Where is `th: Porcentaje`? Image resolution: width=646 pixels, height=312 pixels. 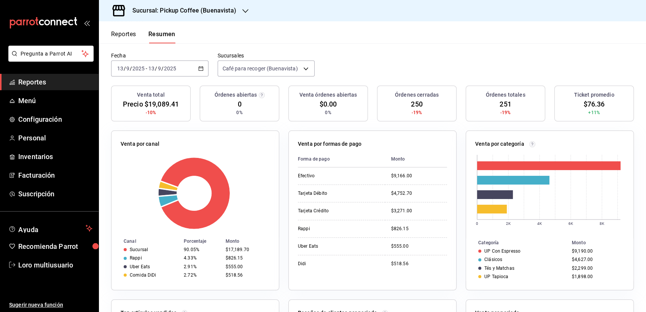 th: Porcentaje is located at coordinates (201, 241).